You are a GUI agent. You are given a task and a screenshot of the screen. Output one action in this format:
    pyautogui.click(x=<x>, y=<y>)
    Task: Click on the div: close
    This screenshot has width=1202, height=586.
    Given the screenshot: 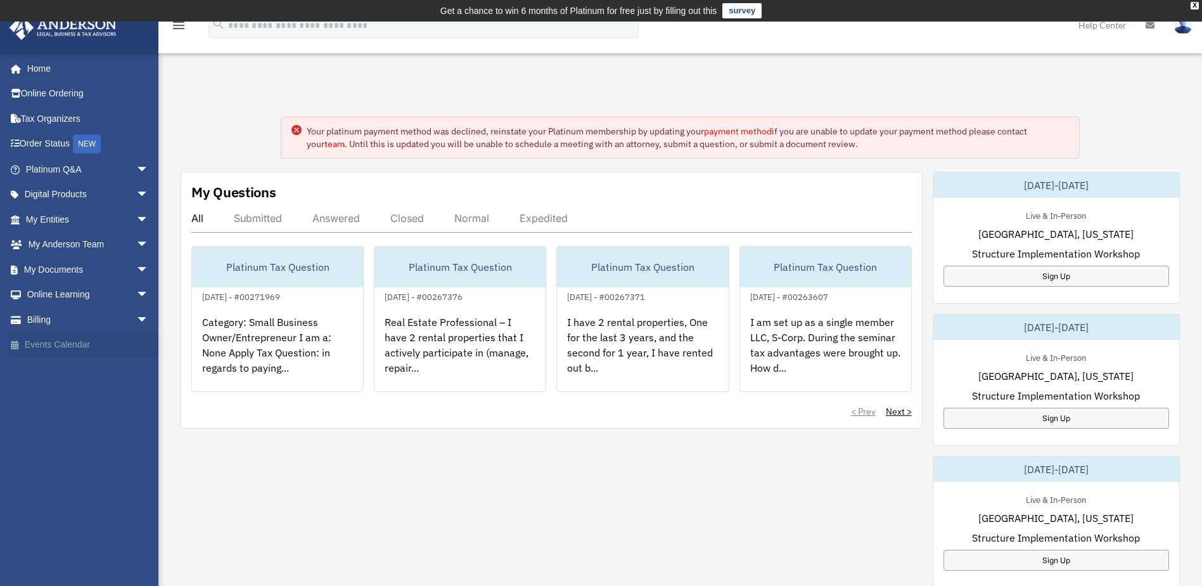 What is the action you would take?
    pyautogui.click(x=1195, y=6)
    